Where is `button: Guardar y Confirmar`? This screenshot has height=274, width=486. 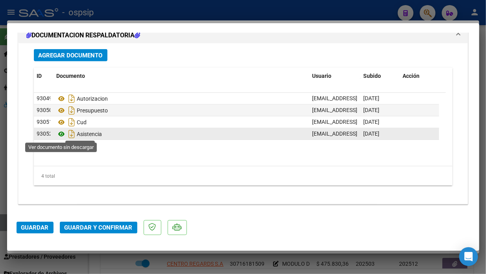 button: Guardar y Confirmar is located at coordinates (98, 228).